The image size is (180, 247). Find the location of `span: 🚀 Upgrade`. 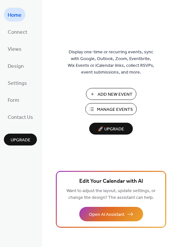

span: 🚀 Upgrade is located at coordinates (111, 129).